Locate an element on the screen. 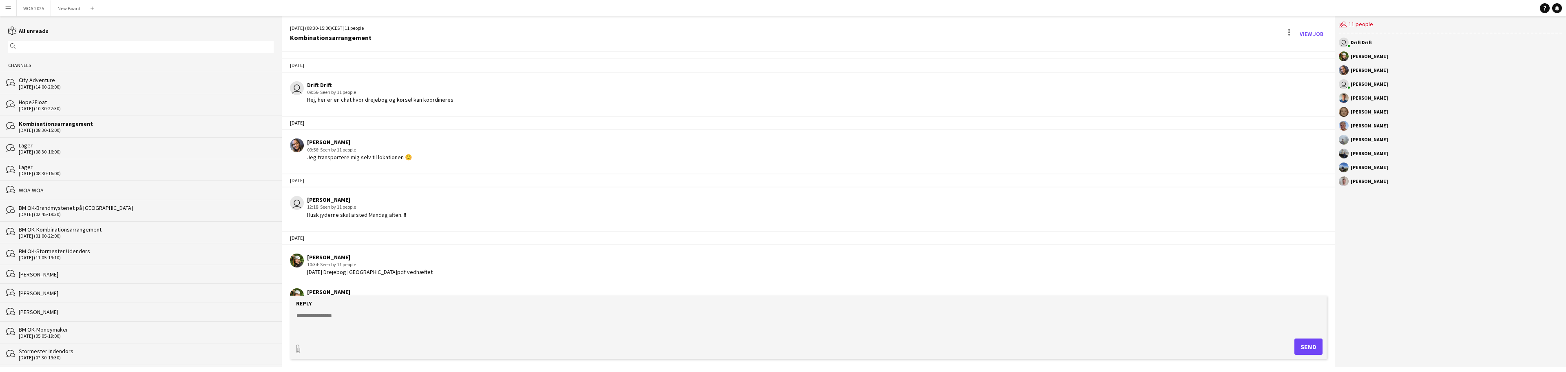  span: CEST is located at coordinates (337, 28).